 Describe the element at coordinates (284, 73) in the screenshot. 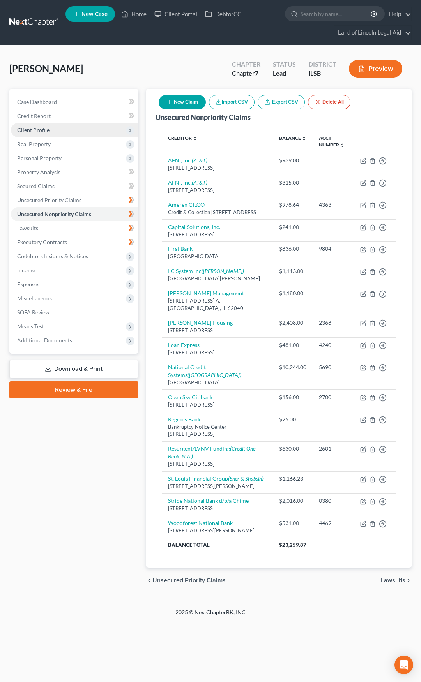

I see `div: Lead` at that location.